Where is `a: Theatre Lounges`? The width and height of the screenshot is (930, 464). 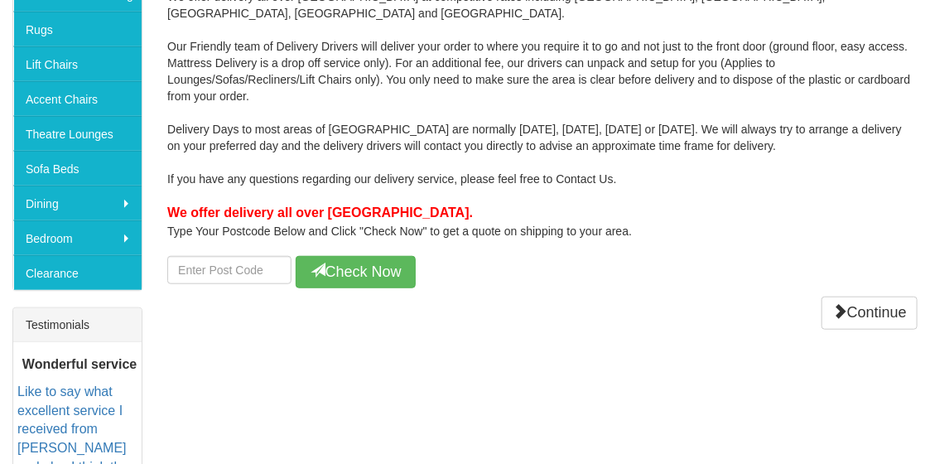
a: Theatre Lounges is located at coordinates (77, 133).